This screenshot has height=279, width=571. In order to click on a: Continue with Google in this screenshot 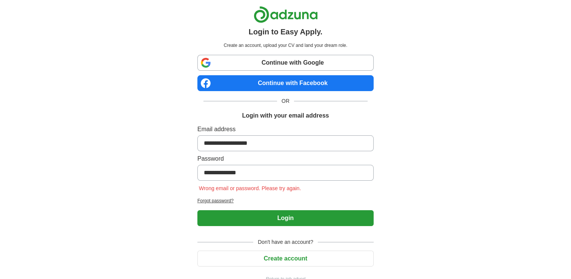, I will do `click(285, 63)`.